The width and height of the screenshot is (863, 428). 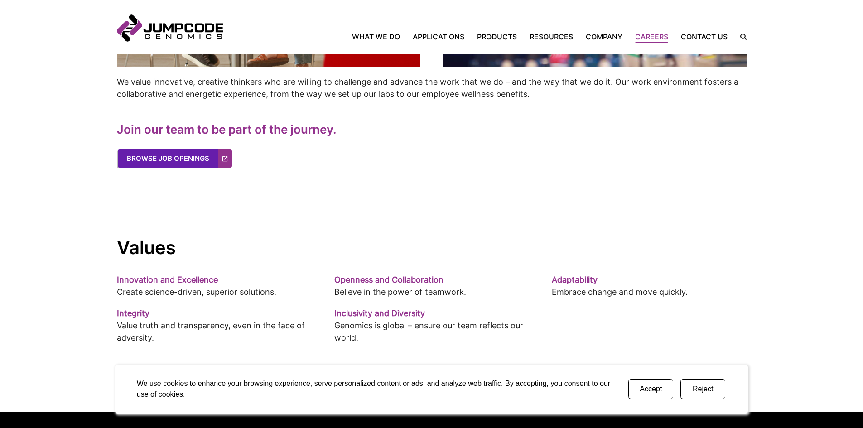 I want to click on strong: Join our team to be part of the journey., so click(x=227, y=129).